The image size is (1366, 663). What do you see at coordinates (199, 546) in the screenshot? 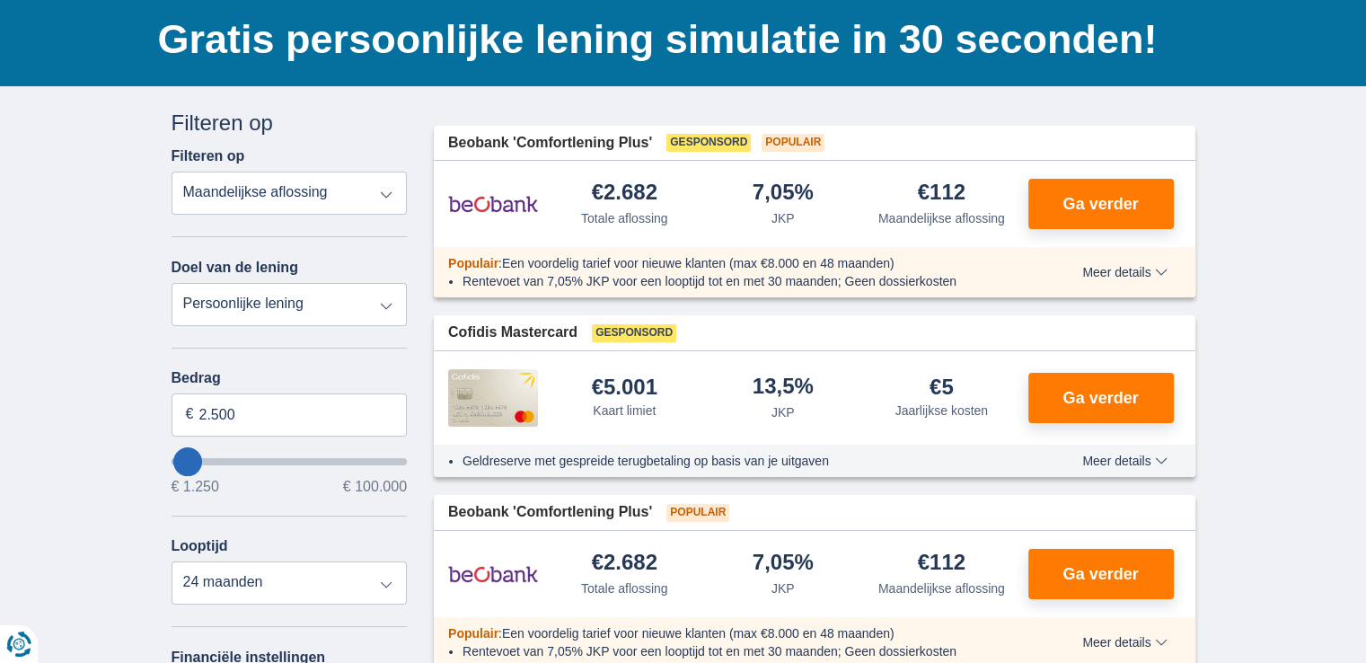
I see `label: Looptijd` at bounding box center [199, 546].